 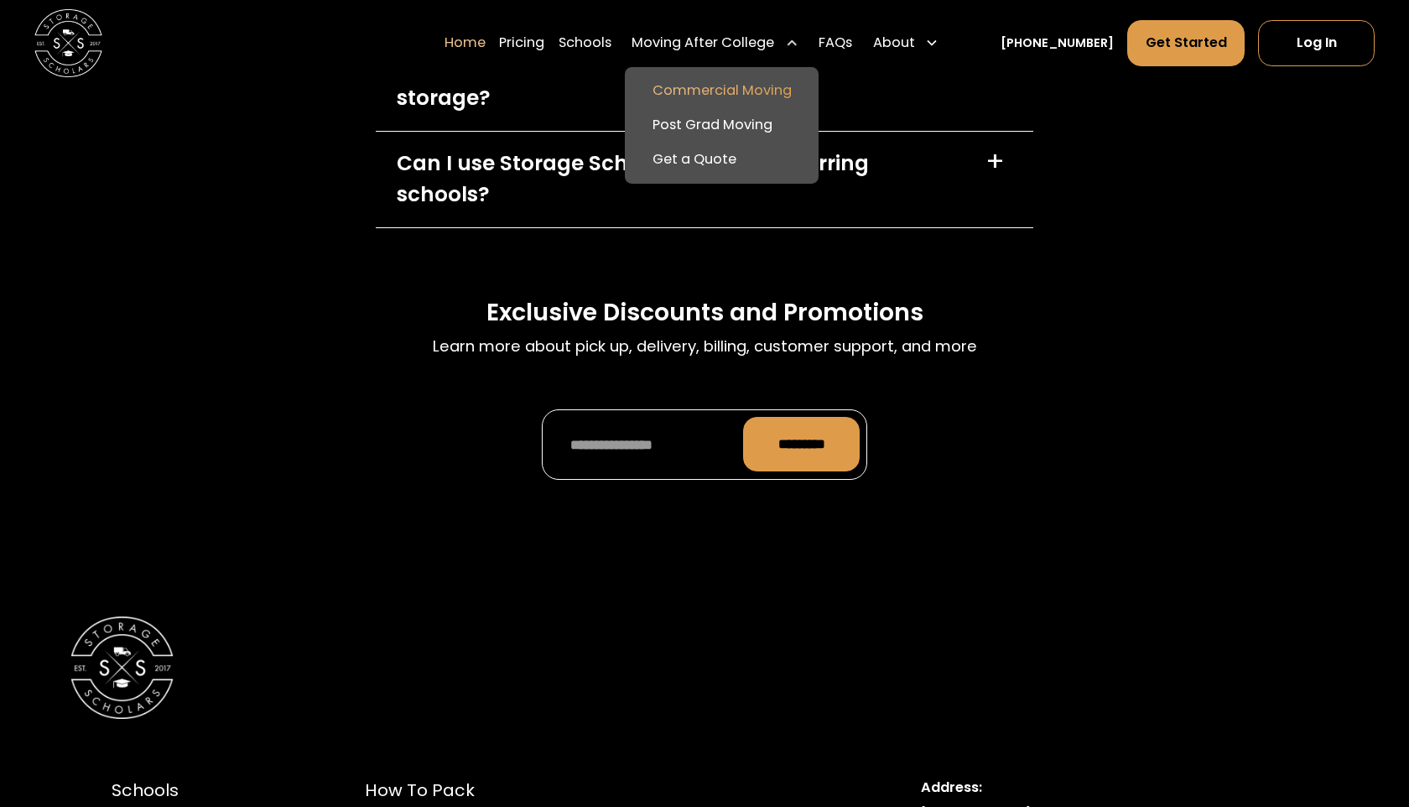 What do you see at coordinates (721, 125) in the screenshot?
I see `a: Post Grad Moving` at bounding box center [721, 125].